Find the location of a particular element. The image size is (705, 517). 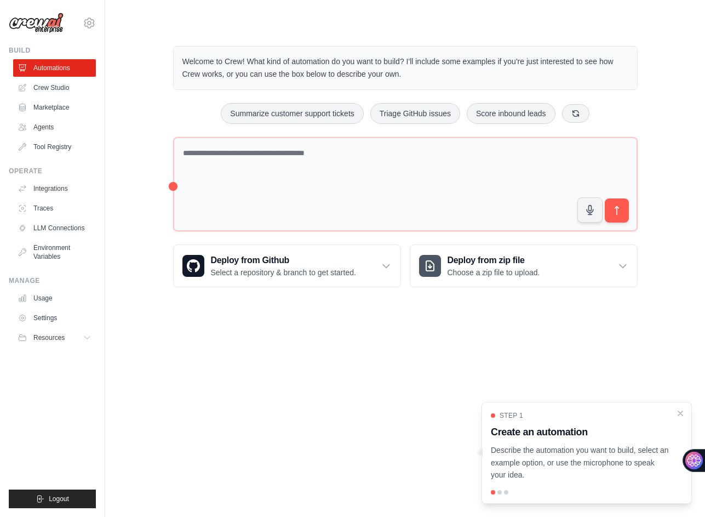

a: Tool Registry is located at coordinates (54, 147).